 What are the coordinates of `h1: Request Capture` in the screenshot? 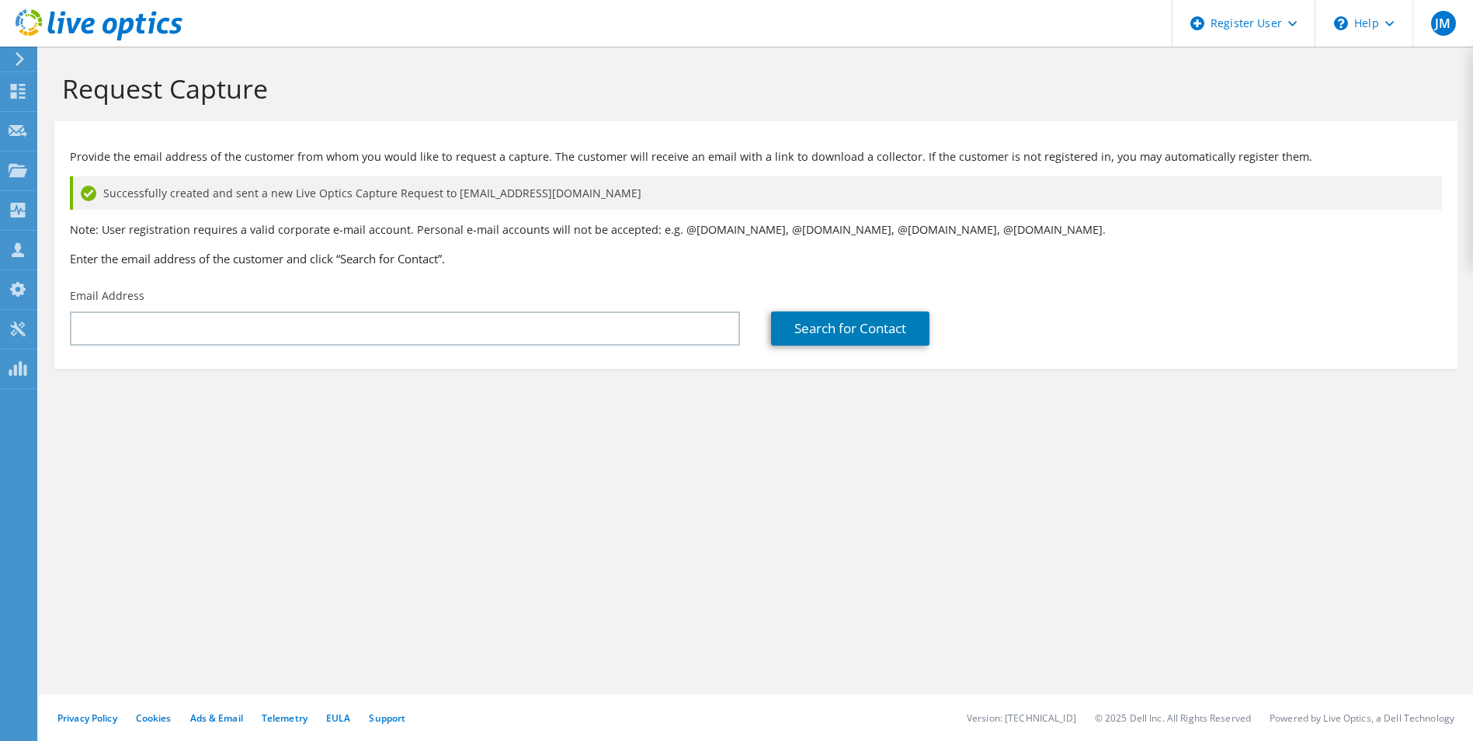 It's located at (752, 89).